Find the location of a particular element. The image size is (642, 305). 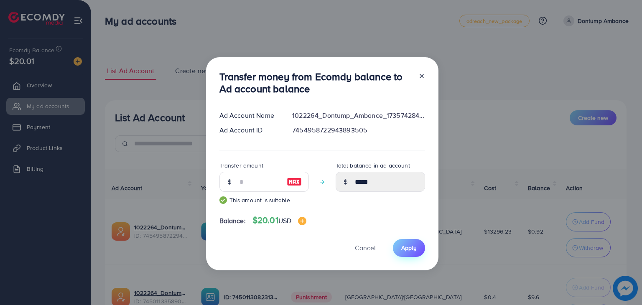

div: 7454958722943893505 is located at coordinates (358, 130).